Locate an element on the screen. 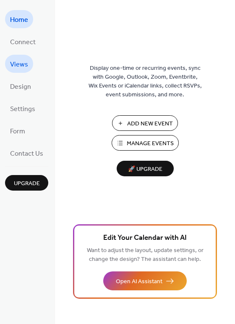 The height and width of the screenshot is (324, 235). span: Connect is located at coordinates (23, 42).